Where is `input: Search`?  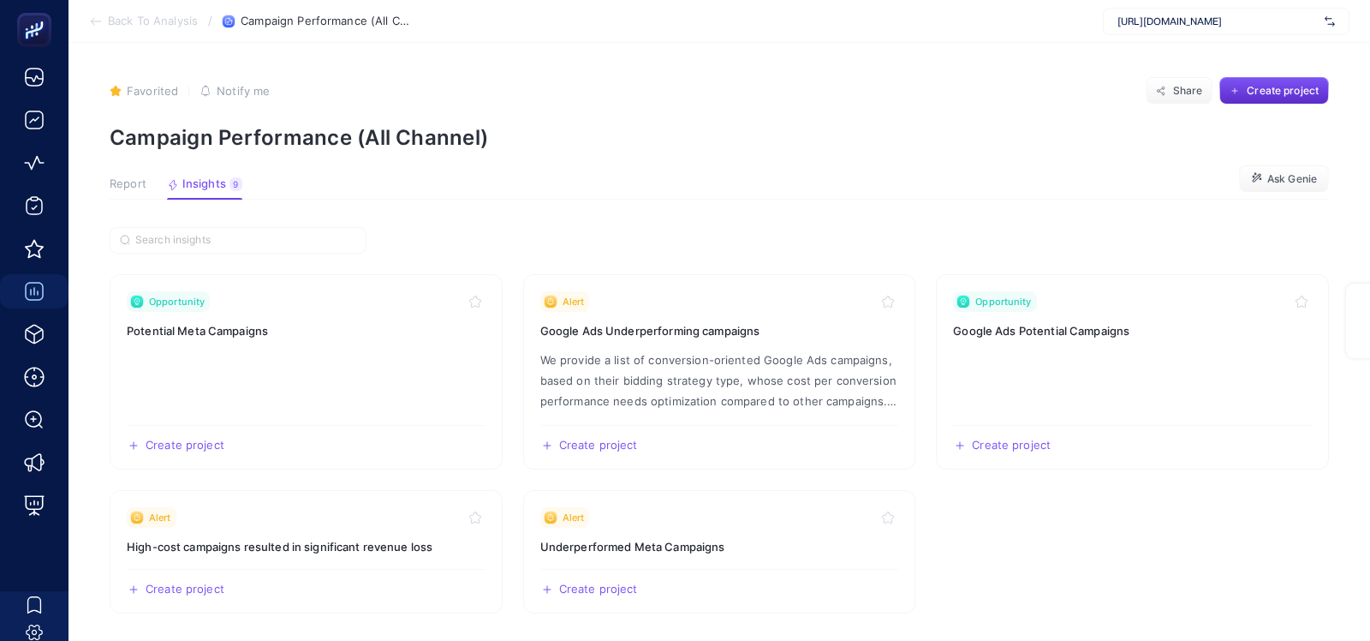
input: Search is located at coordinates (246, 240).